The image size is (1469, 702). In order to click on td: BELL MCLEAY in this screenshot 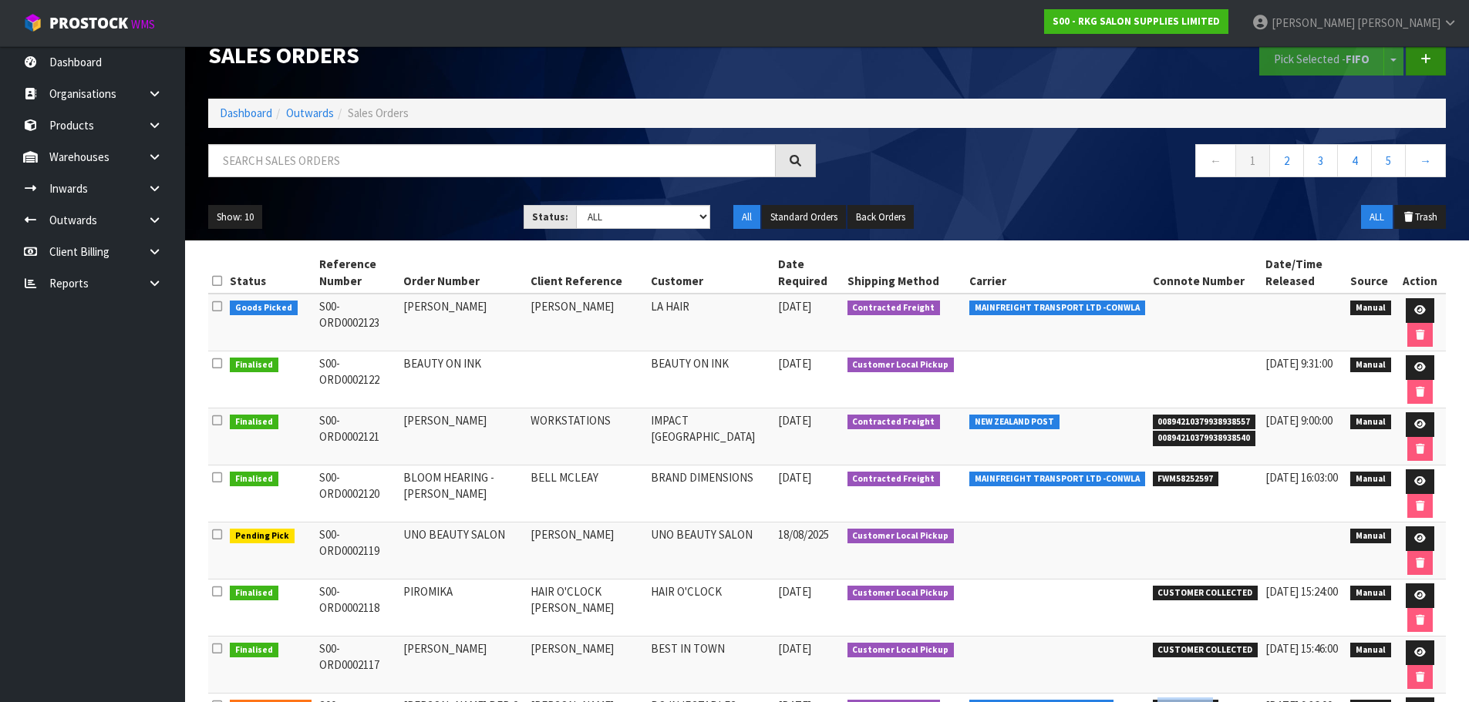, I will do `click(586, 494)`.